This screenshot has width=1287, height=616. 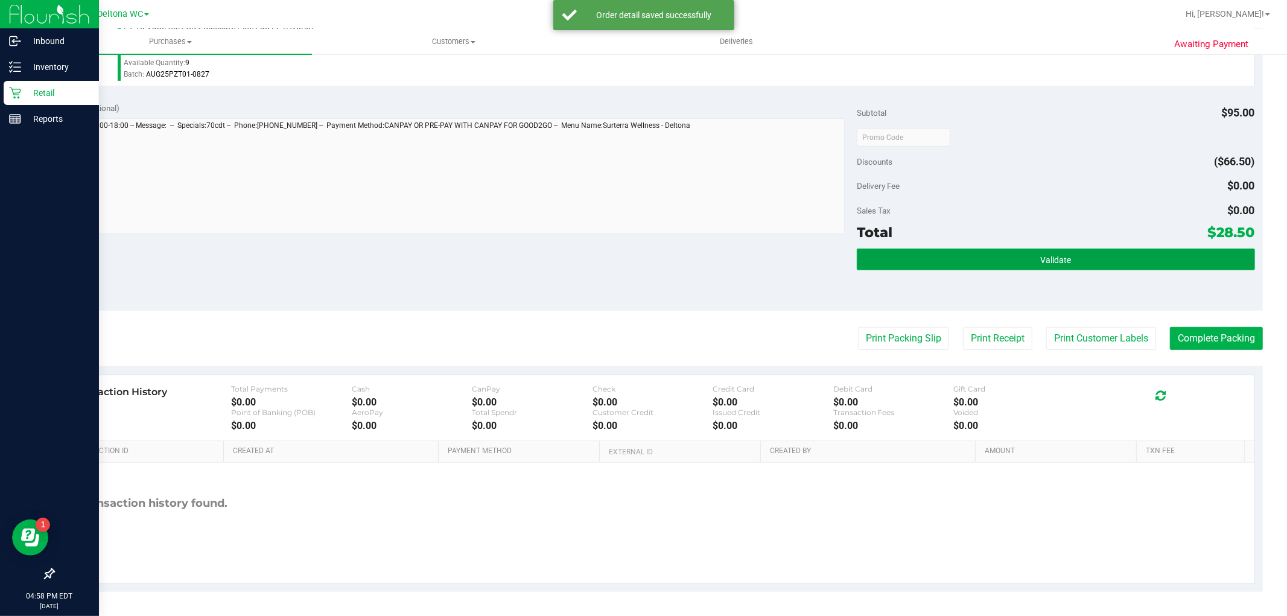 What do you see at coordinates (1059, 451) in the screenshot?
I see `a: Amount` at bounding box center [1059, 451].